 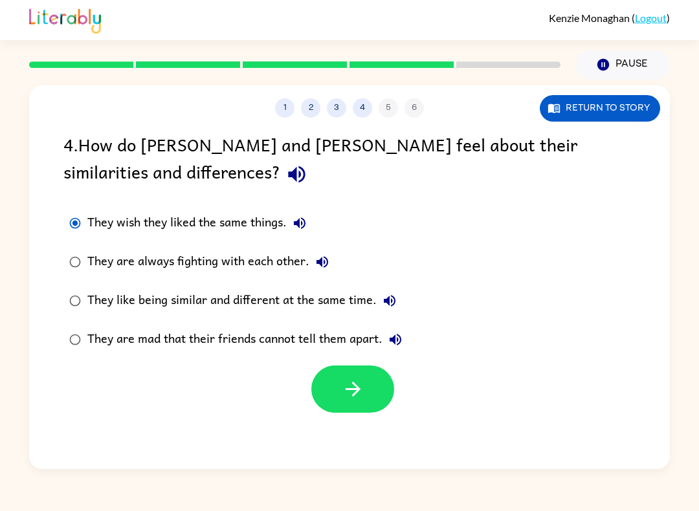 What do you see at coordinates (65, 19) in the screenshot?
I see `img: Literably` at bounding box center [65, 19].